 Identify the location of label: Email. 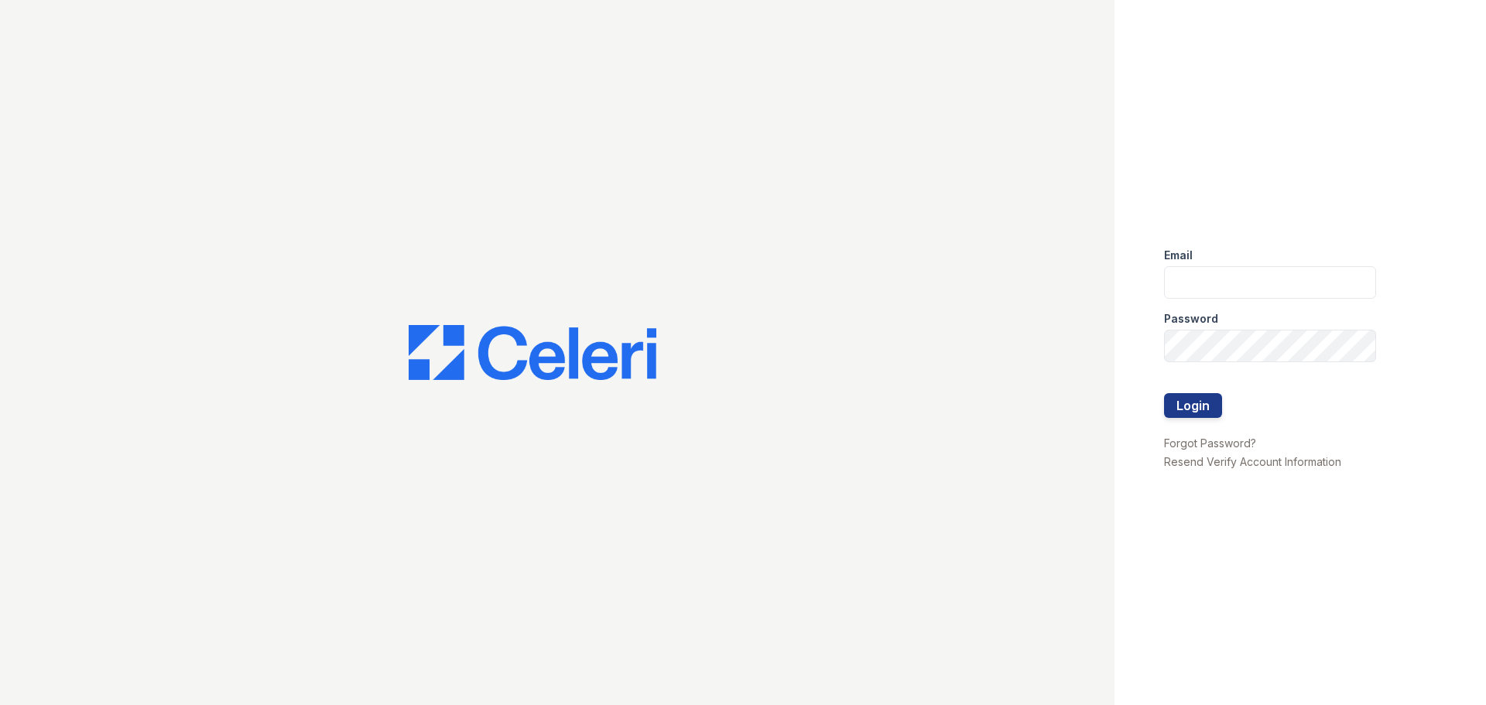
(1178, 255).